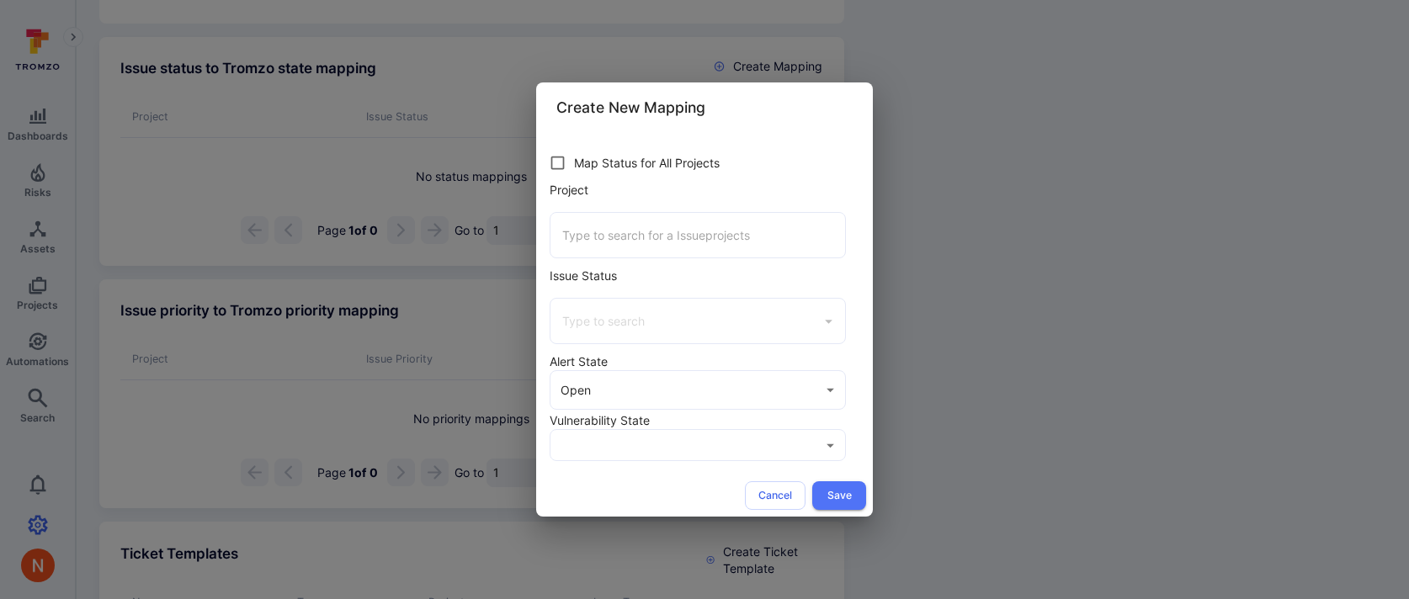  Describe the element at coordinates (704, 108) in the screenshot. I see `h2: Create New Mapping` at that location.